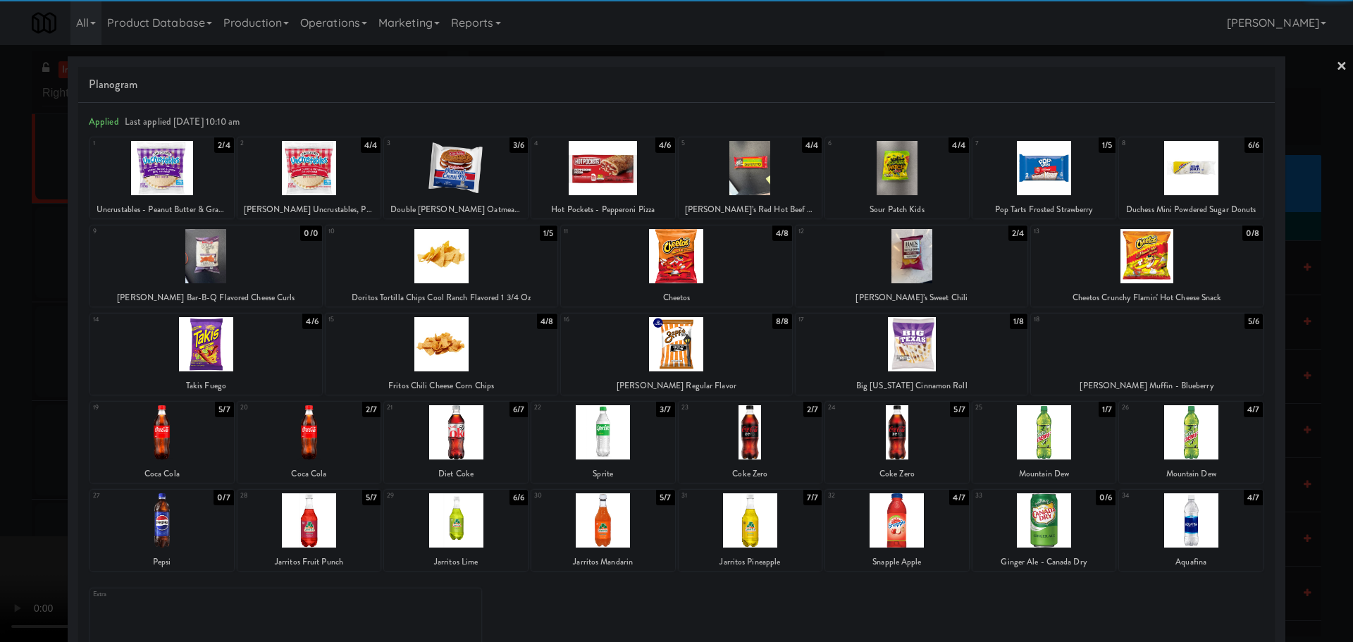  Describe the element at coordinates (958, 145) in the screenshot. I see `div: 4/4` at that location.